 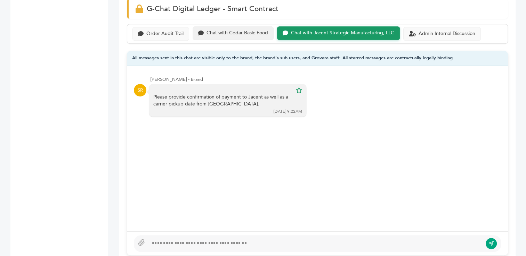 I want to click on div: Chat with Cedar Basic Food, so click(x=237, y=33).